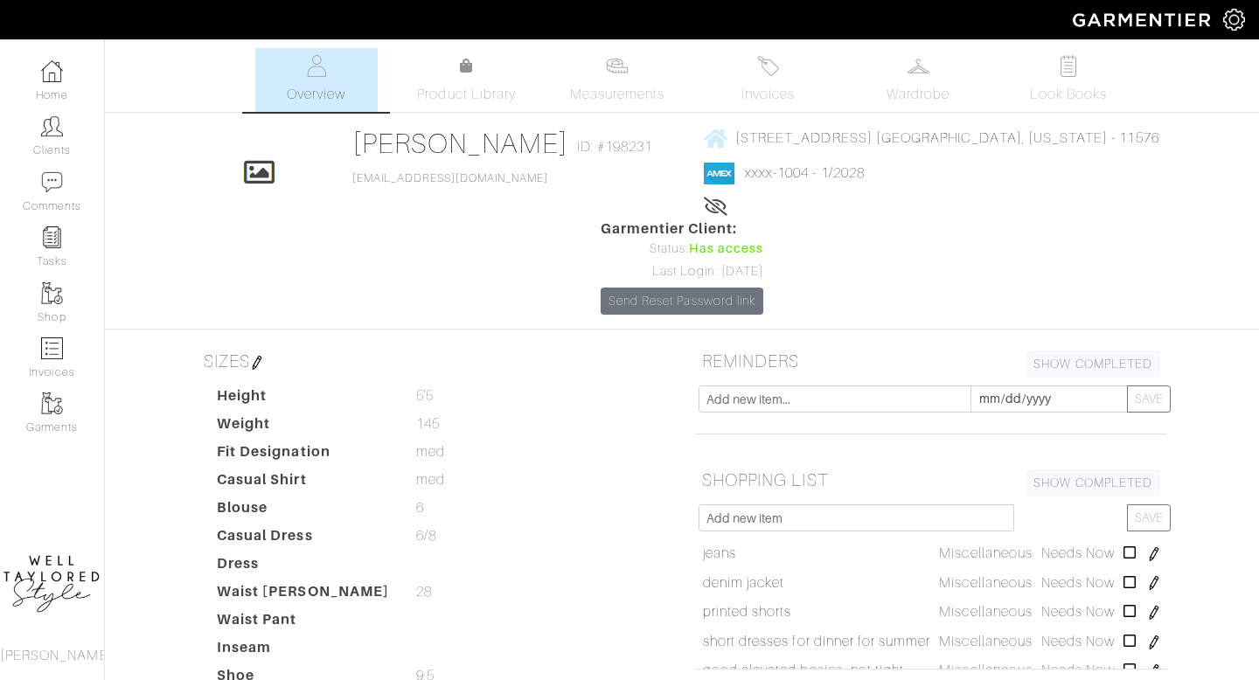 This screenshot has height=680, width=1259. Describe the element at coordinates (682, 301) in the screenshot. I see `a: Send Reset Password link` at that location.